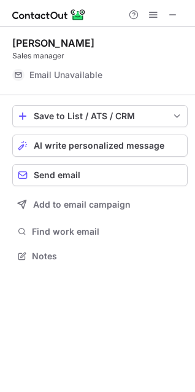 This screenshot has width=195, height=392. I want to click on button: AI write personalized message, so click(100, 146).